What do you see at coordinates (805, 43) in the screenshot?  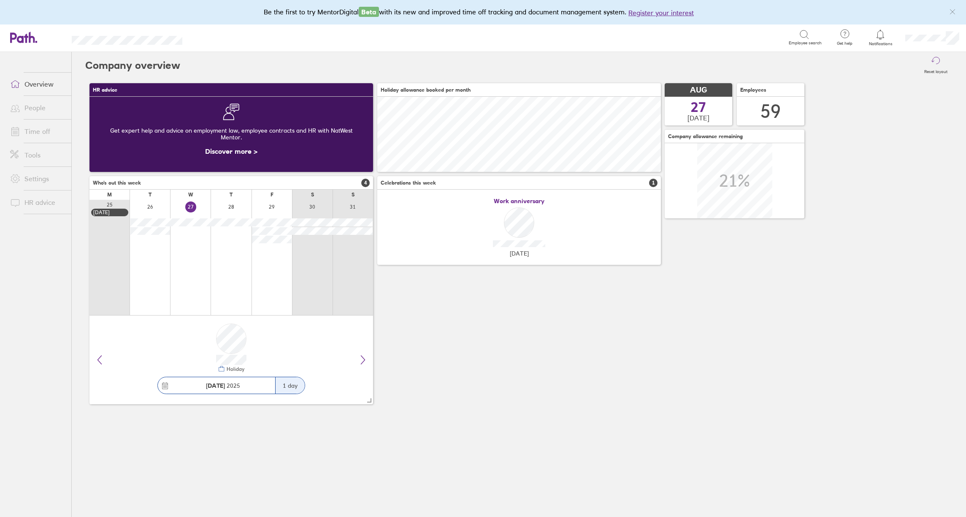 I see `span: Employee search` at bounding box center [805, 43].